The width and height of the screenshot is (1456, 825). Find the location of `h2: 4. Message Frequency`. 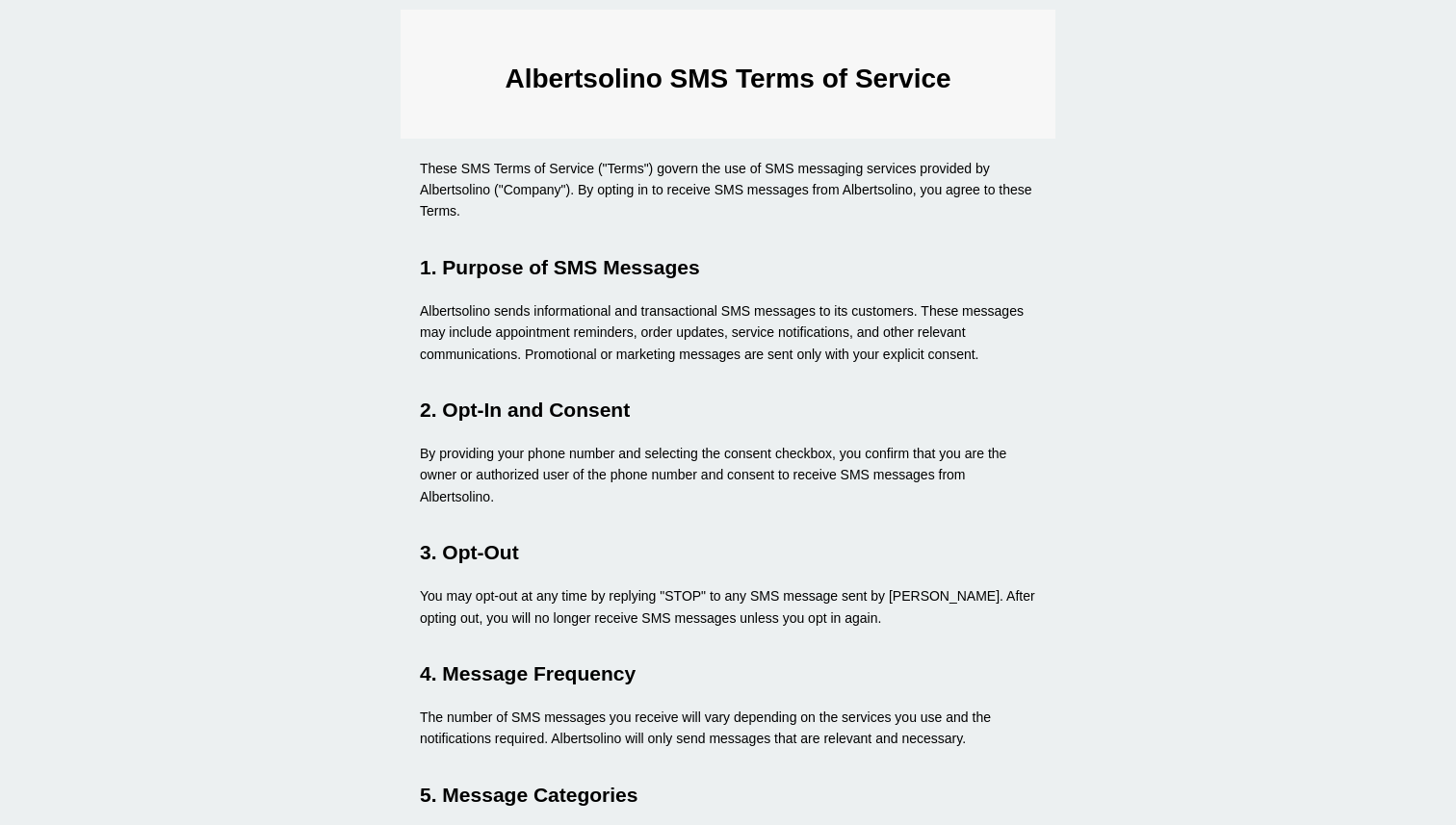

h2: 4. Message Frequency is located at coordinates (728, 674).